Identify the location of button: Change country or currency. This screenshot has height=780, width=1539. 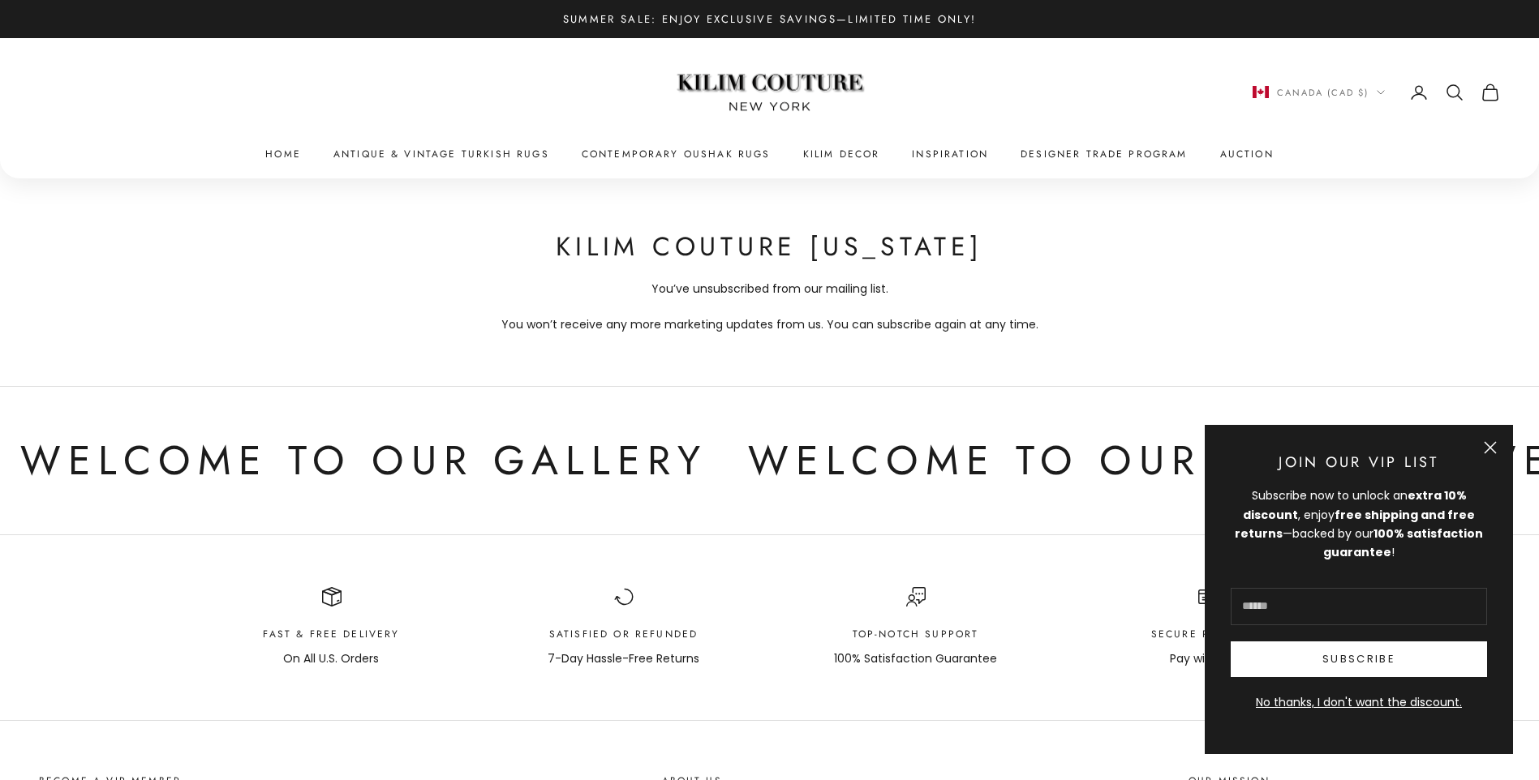
(1318, 92).